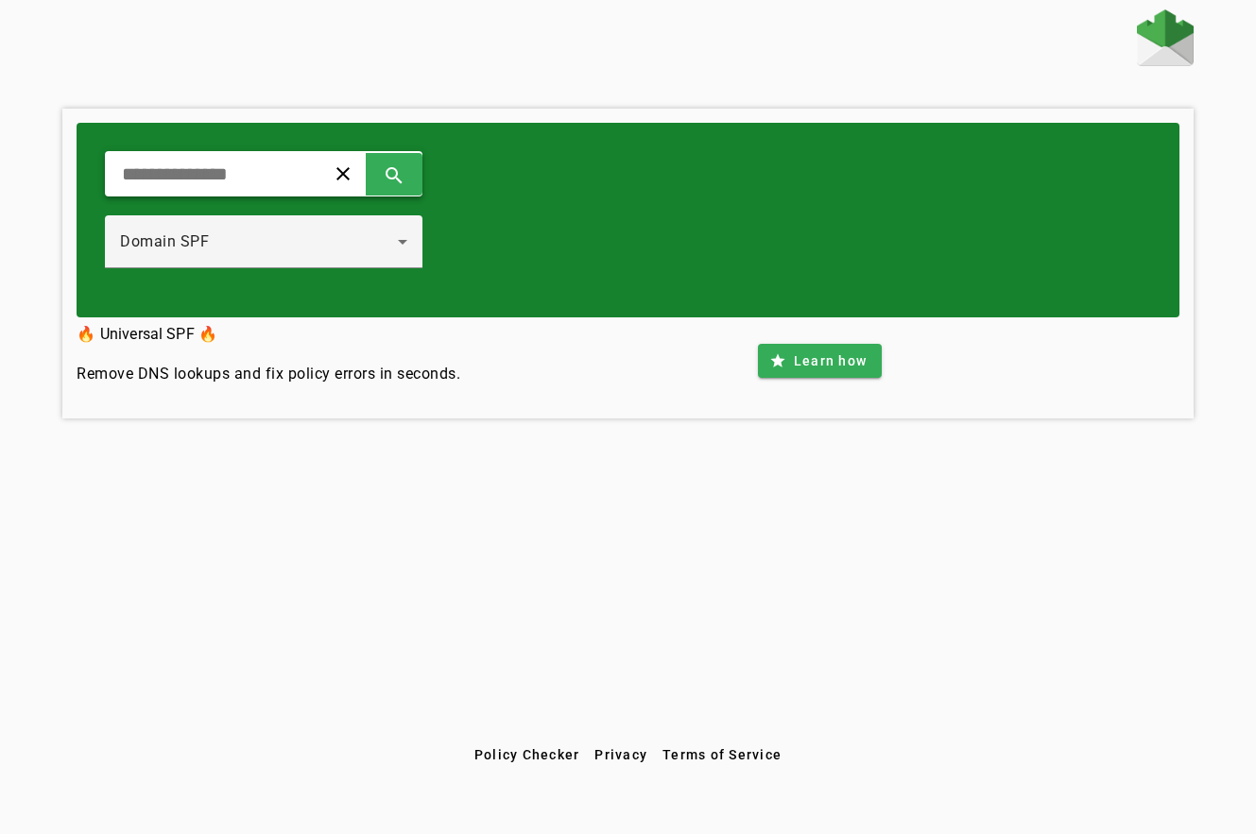  Describe the element at coordinates (1165, 40) in the screenshot. I see `a: Home` at that location.